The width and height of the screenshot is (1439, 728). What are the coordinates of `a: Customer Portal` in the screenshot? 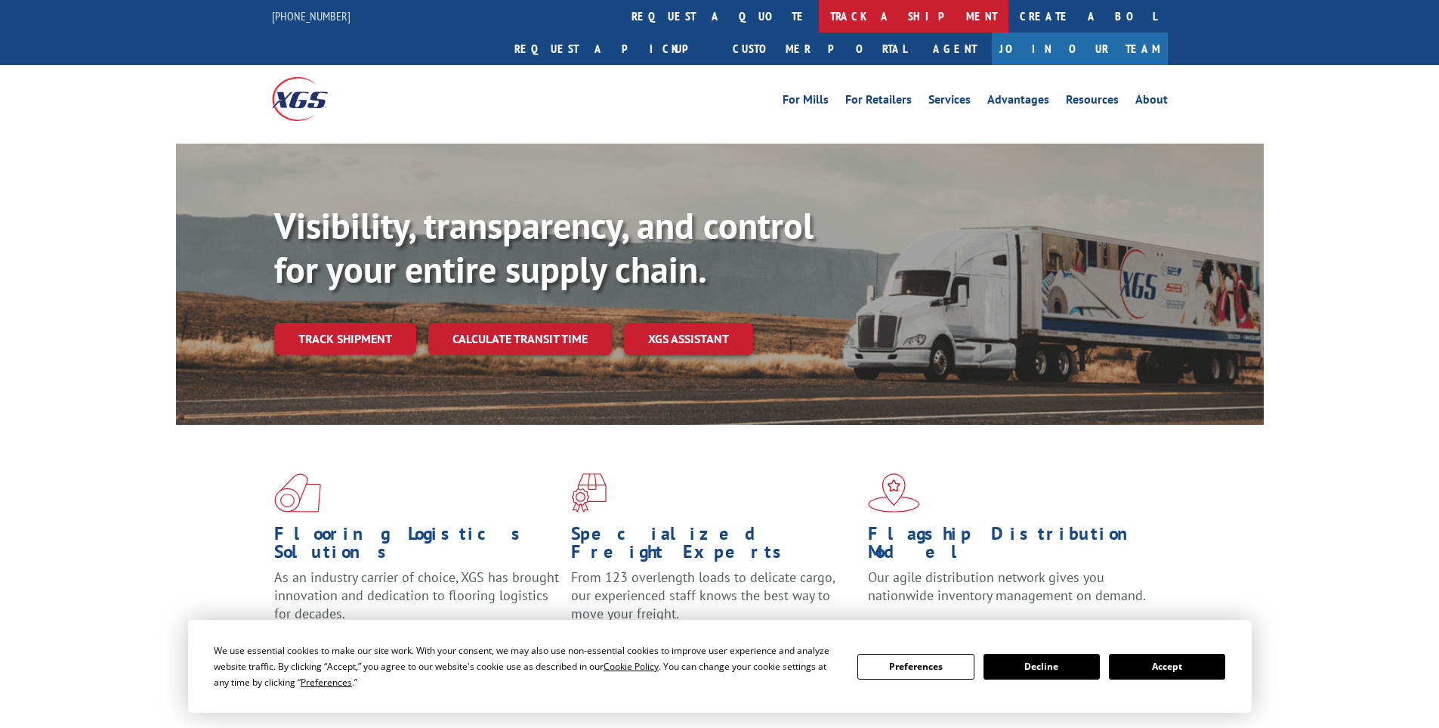 It's located at (820, 48).